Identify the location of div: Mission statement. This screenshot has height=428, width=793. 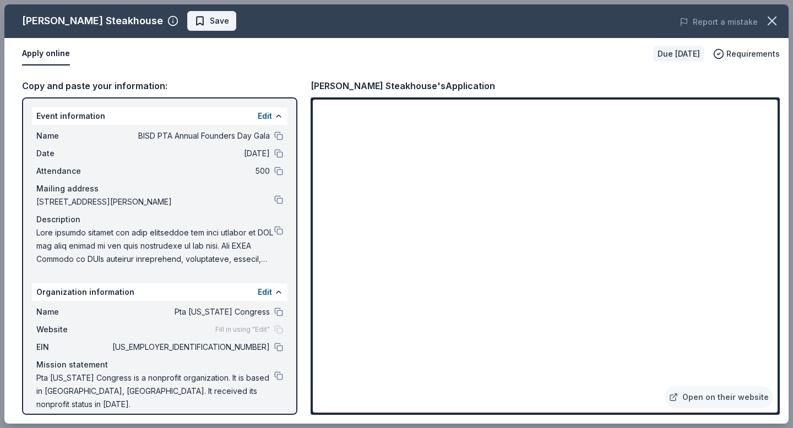
(160, 365).